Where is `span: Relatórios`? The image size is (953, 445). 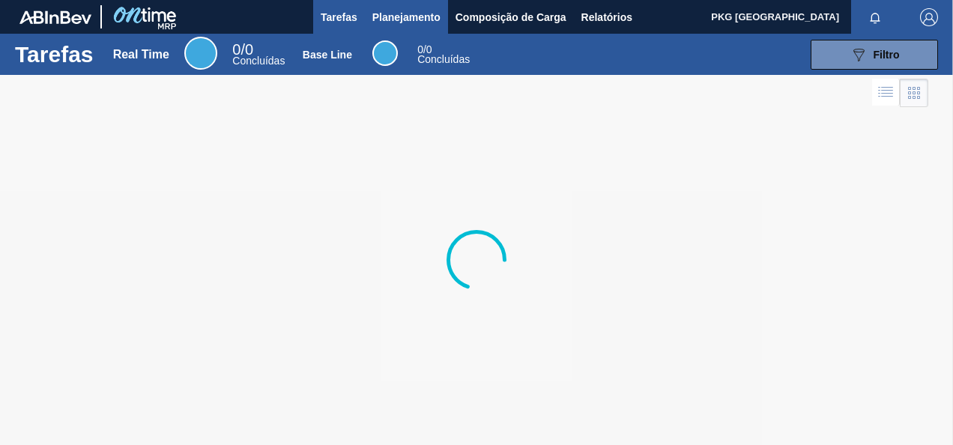
span: Relatórios is located at coordinates (607, 17).